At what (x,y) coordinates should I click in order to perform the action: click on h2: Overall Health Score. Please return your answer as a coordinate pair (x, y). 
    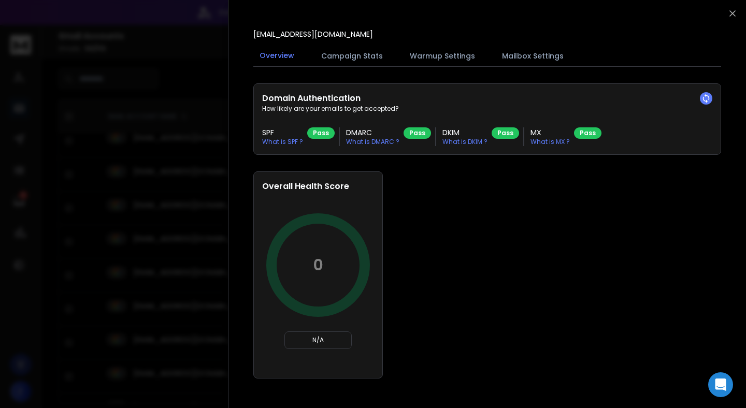
    Looking at the image, I should click on (318, 186).